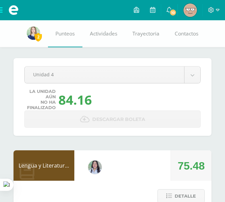  What do you see at coordinates (95, 167) in the screenshot?
I see `img: df6a3bad71d85cf97c4a6d1acf904499.png` at bounding box center [95, 167].